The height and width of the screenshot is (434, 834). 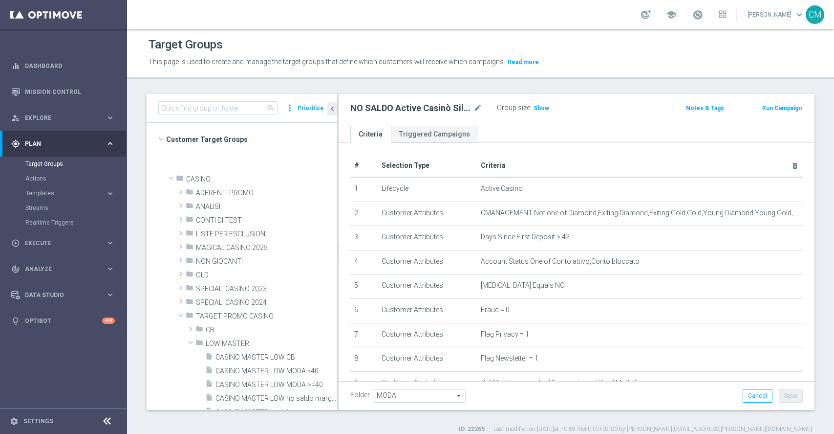 I want to click on div: CM, so click(x=815, y=15).